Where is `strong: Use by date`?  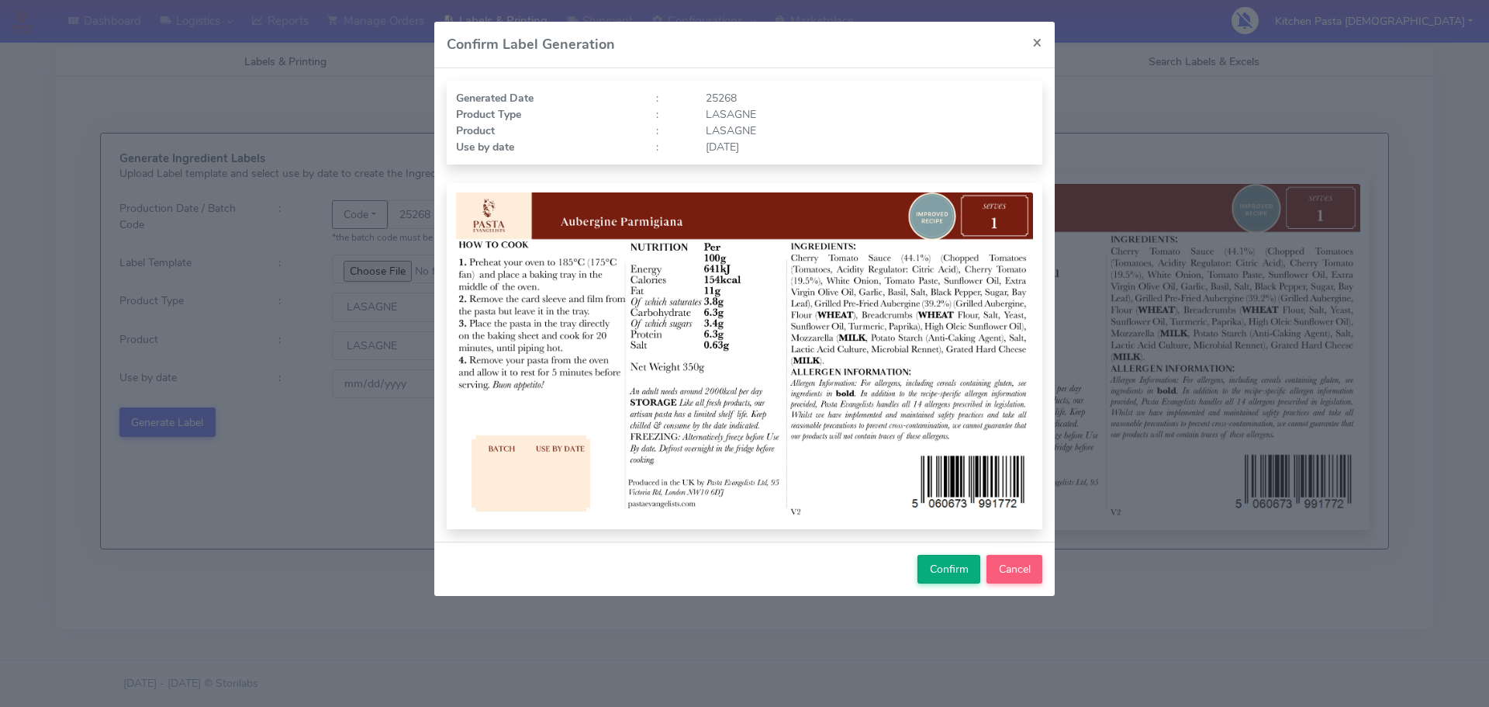 strong: Use by date is located at coordinates (485, 147).